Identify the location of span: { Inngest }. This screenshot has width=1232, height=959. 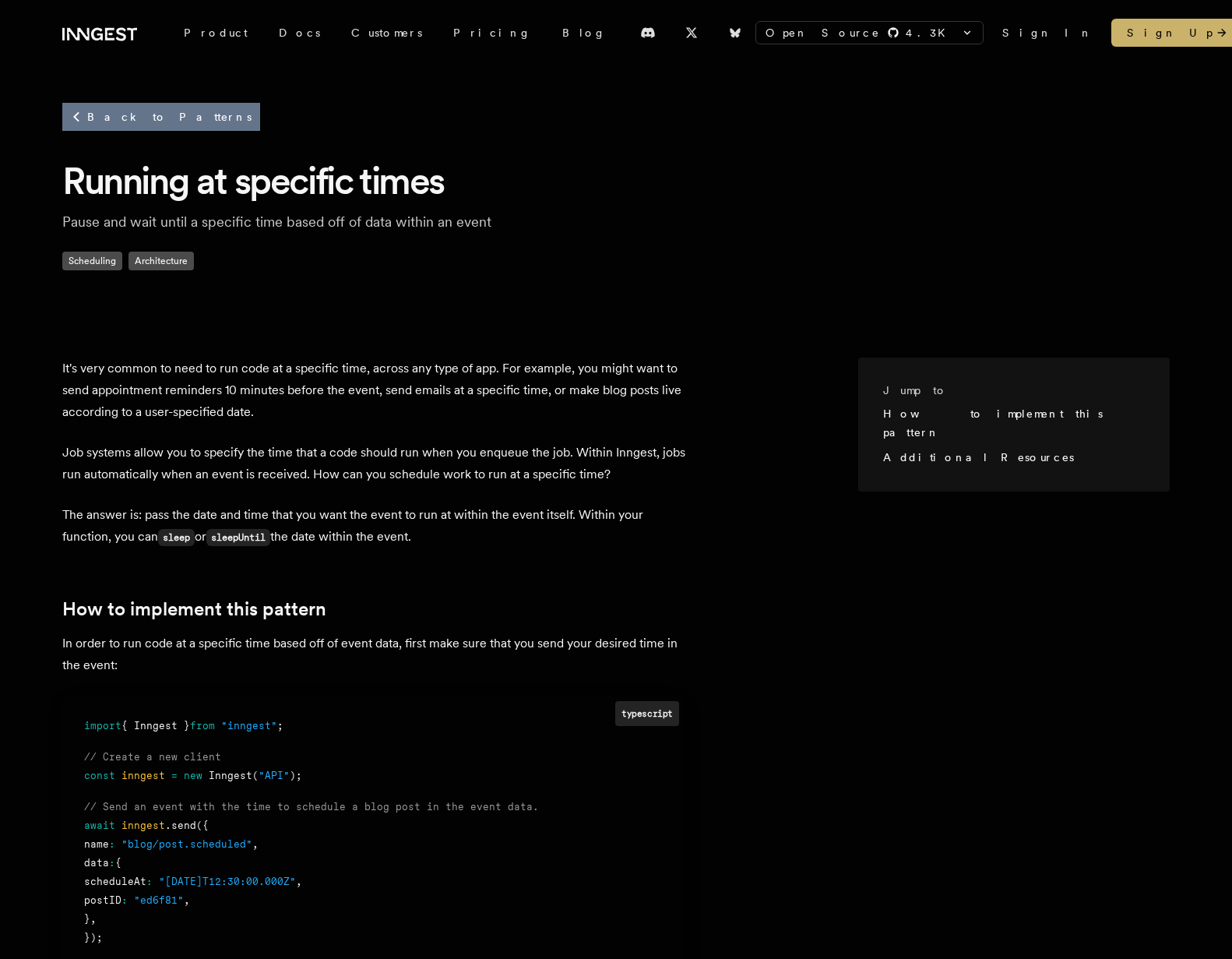
(156, 725).